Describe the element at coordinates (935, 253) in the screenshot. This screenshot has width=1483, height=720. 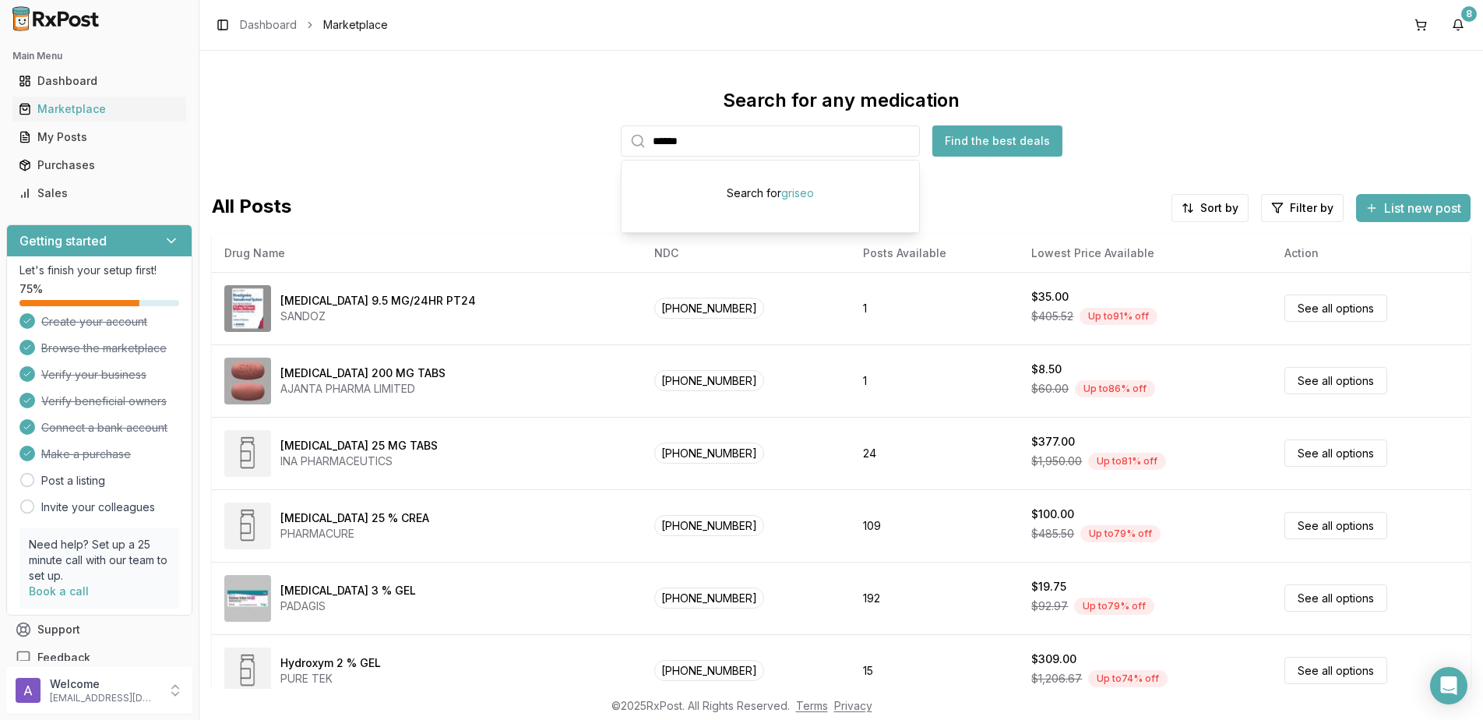
I see `th: Posts Available` at that location.